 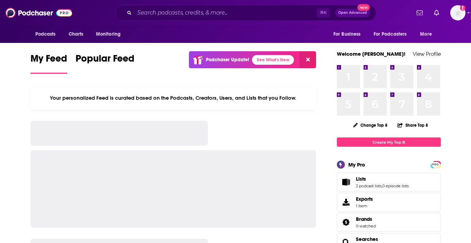 I want to click on a: 0 watched, so click(x=366, y=226).